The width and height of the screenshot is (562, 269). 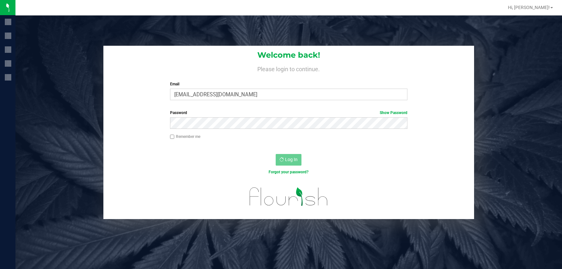 I want to click on label: Email, so click(x=289, y=84).